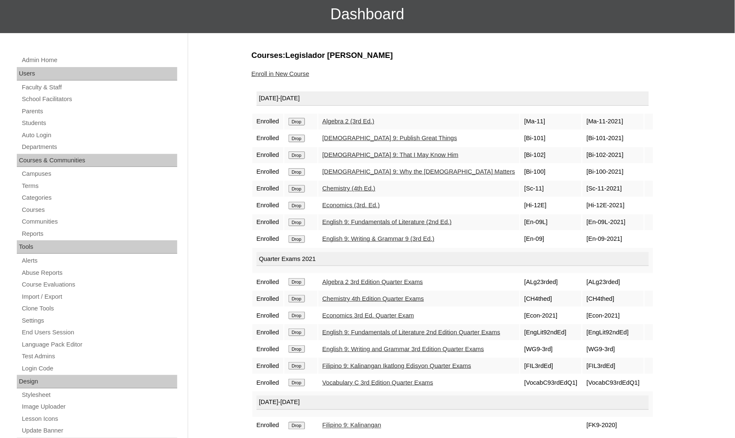 This screenshot has height=438, width=735. I want to click on a: Filipino 9: Kalinangan Ikatlong Edisyon Quarter Exams, so click(397, 366).